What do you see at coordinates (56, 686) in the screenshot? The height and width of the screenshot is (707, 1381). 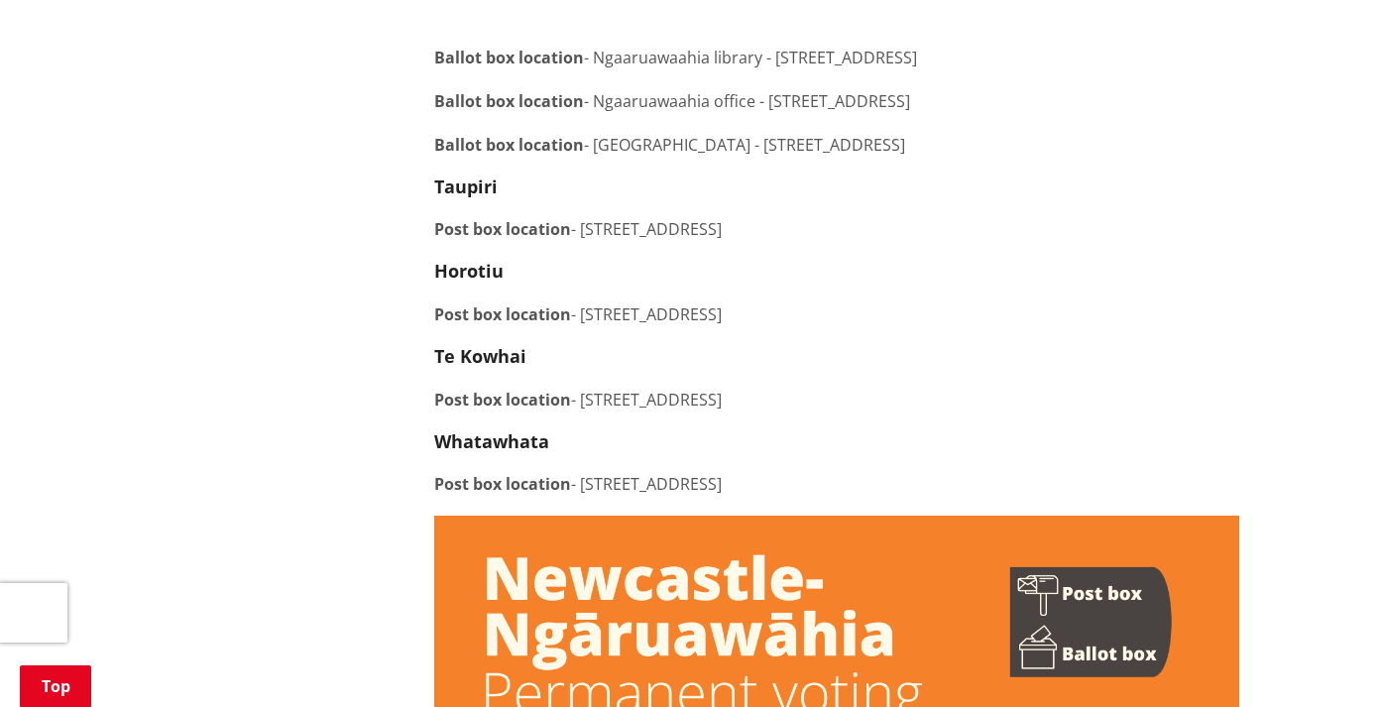 I see `a: Top` at bounding box center [56, 686].